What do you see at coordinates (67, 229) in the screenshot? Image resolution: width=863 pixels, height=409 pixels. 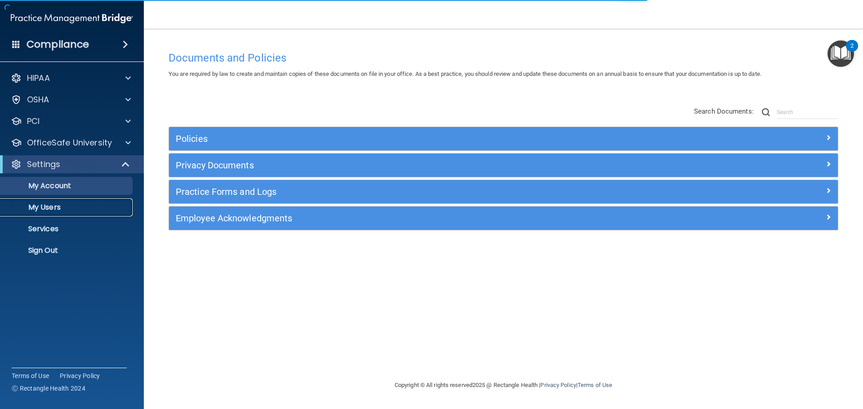 I see `p: Services` at bounding box center [67, 229].